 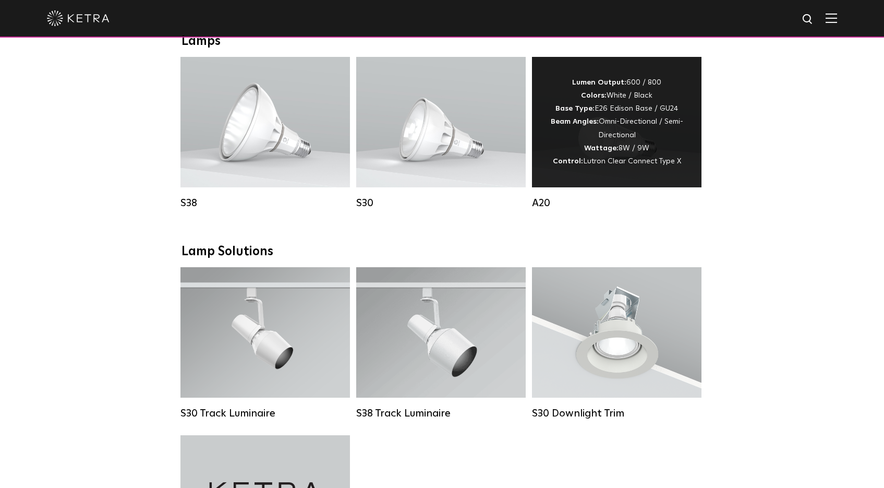 I want to click on a: S38 Track Luminaire Lumen Output:1100Colors:White / BlackBeam Angles:10° / 25° / 40° / 60°Wattage..., so click(x=441, y=343).